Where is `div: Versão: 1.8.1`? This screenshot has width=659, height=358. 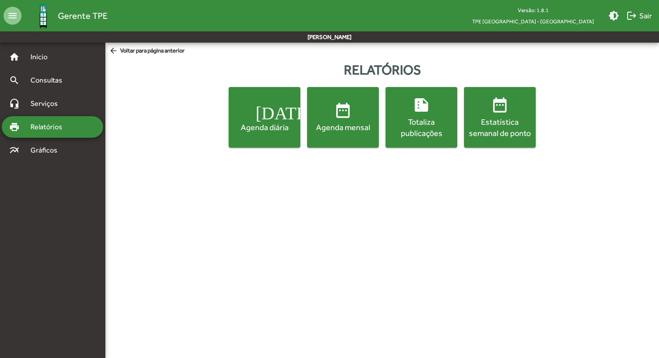 div: Versão: 1.8.1 is located at coordinates (533, 10).